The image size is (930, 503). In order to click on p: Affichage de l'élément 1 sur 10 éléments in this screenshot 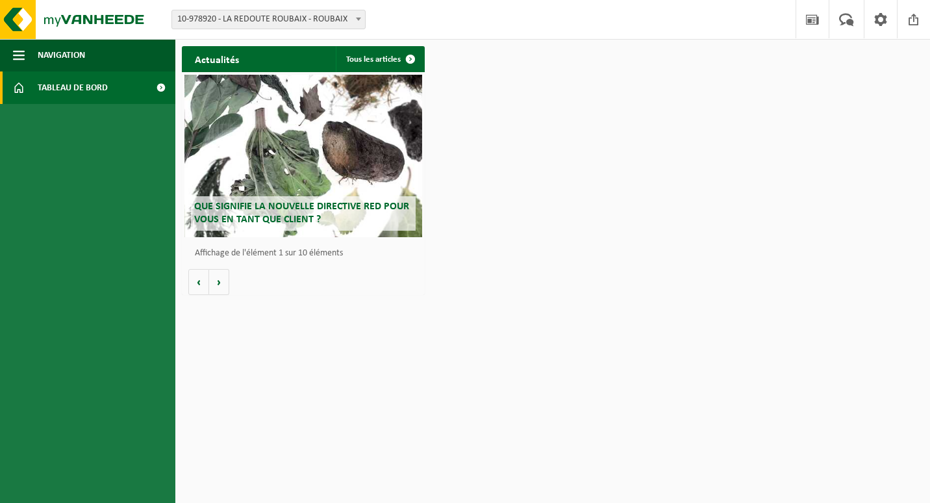, I will do `click(307, 253)`.